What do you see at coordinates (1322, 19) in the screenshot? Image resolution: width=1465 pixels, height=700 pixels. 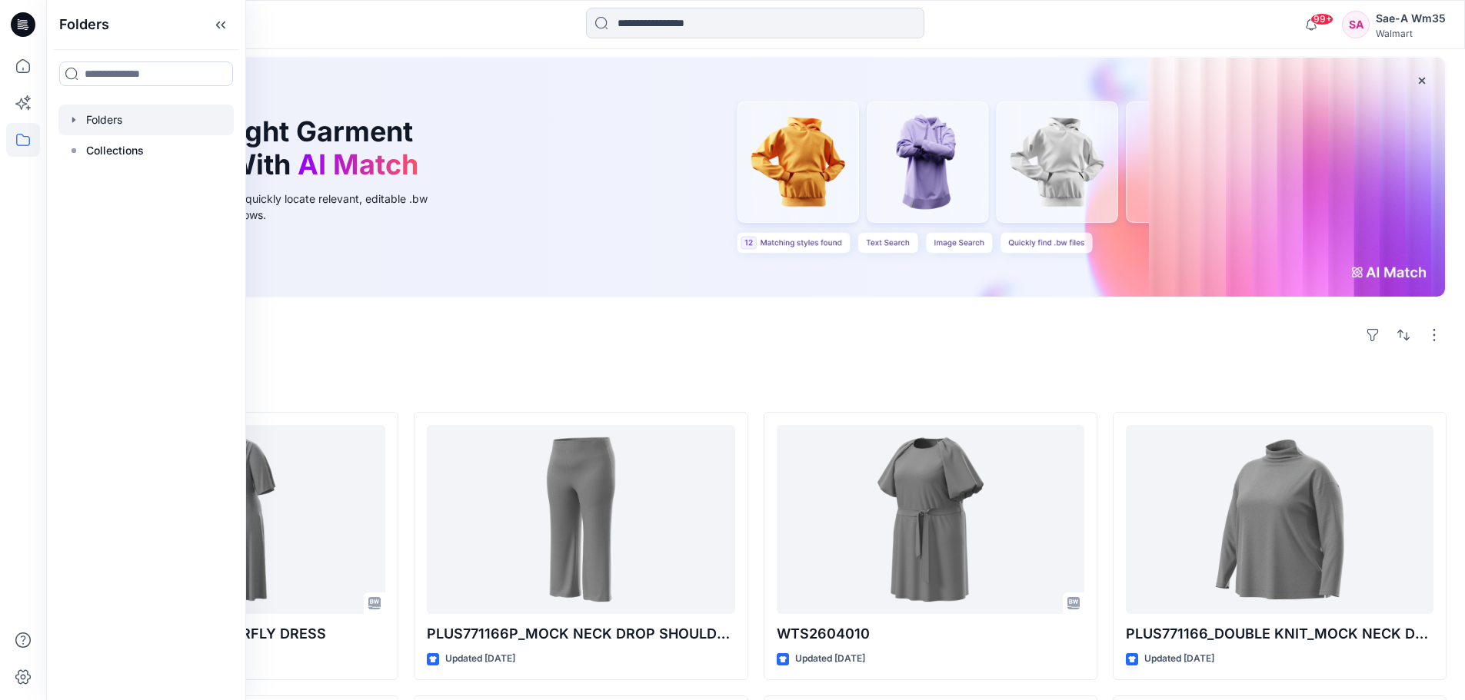 I see `span: 99+` at bounding box center [1322, 19].